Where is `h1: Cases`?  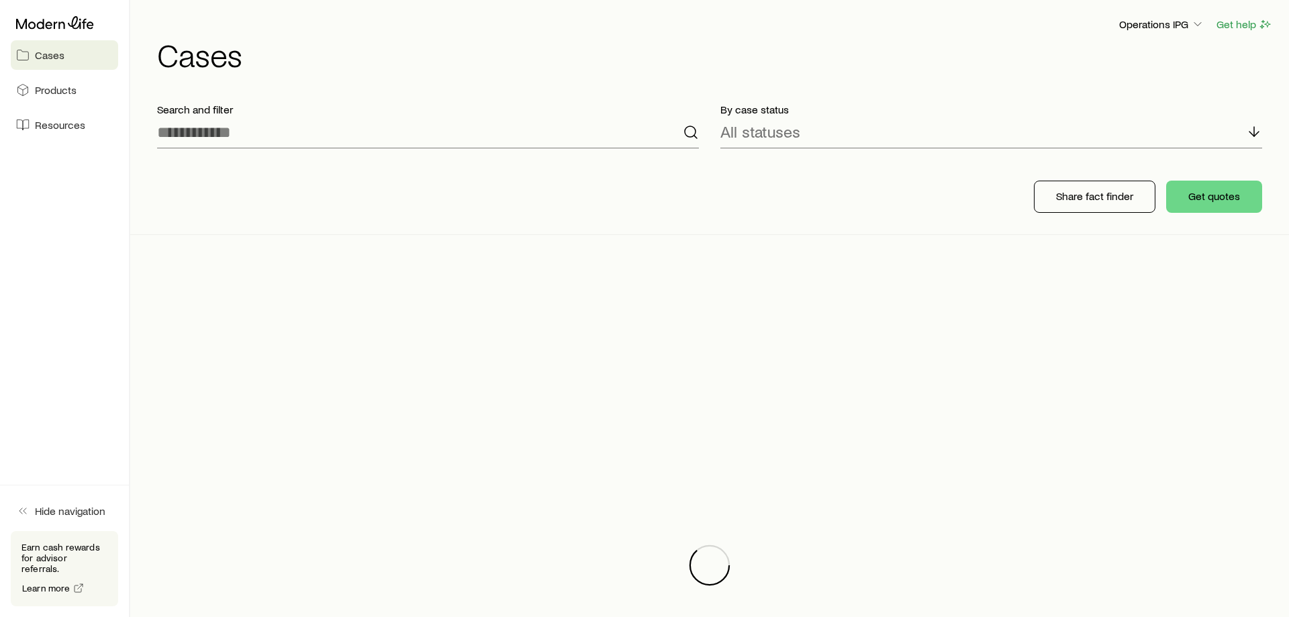
h1: Cases is located at coordinates (715, 54).